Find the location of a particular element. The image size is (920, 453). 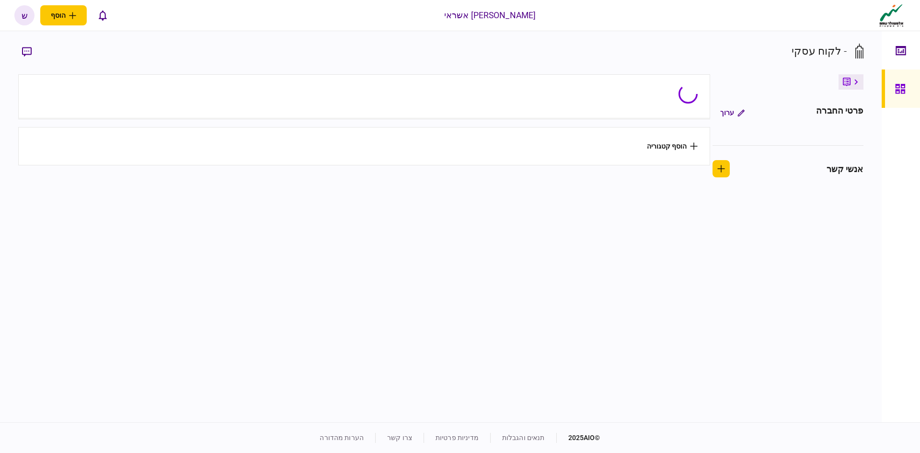

div: - לקוח עסקי is located at coordinates (819, 51).